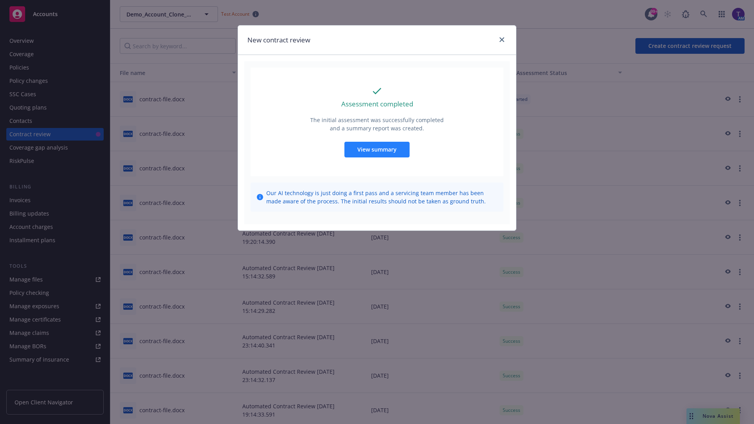  Describe the element at coordinates (502, 40) in the screenshot. I see `a: close` at that location.